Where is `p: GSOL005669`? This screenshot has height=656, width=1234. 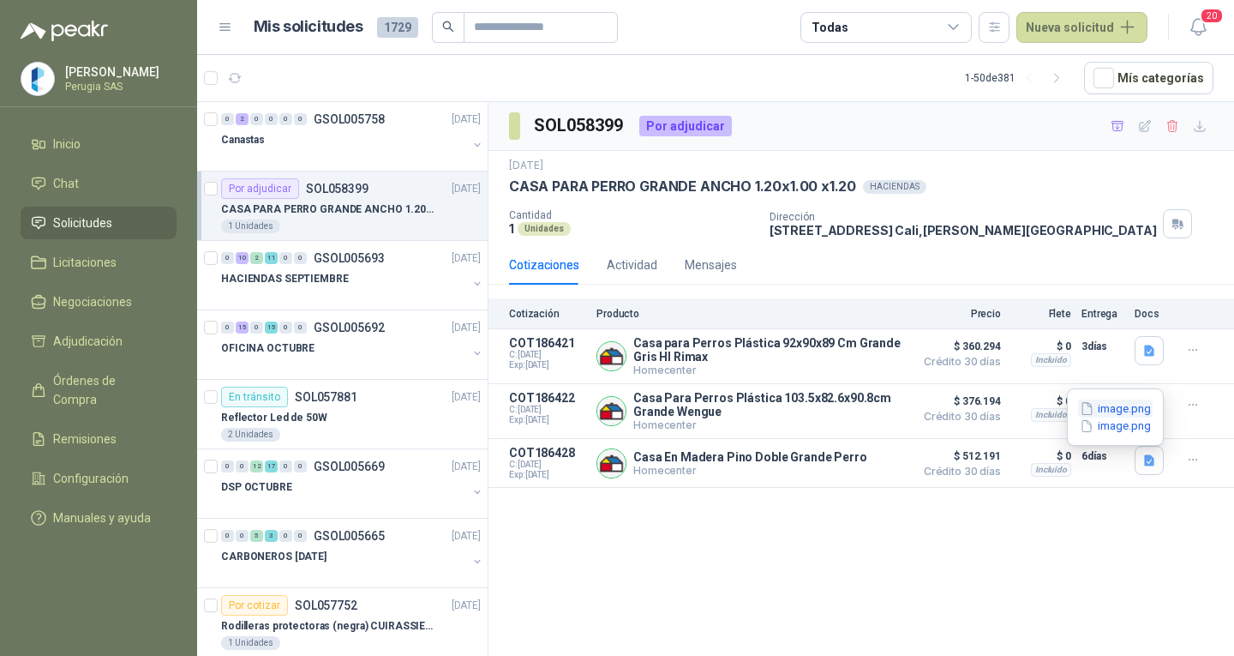
p: GSOL005669 is located at coordinates (349, 466).